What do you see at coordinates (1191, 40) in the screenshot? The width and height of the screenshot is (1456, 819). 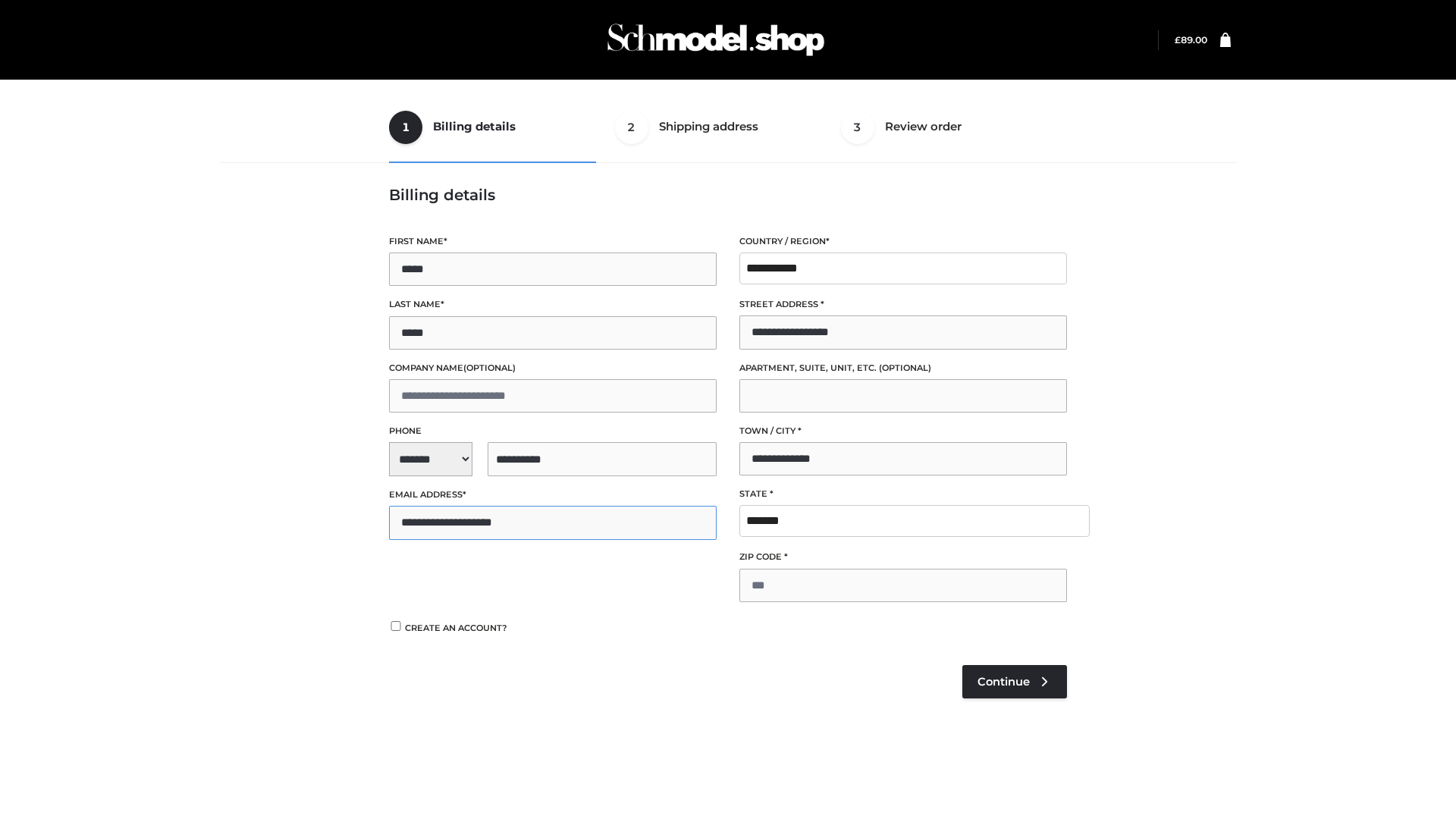 I see `a: £89.00` at bounding box center [1191, 40].